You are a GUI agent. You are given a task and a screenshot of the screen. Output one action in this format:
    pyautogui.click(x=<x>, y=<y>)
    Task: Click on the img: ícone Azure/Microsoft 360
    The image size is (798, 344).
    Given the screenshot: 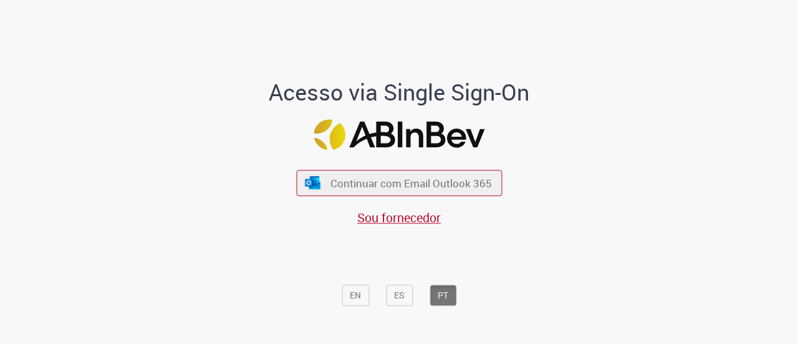 What is the action you would take?
    pyautogui.click(x=313, y=182)
    